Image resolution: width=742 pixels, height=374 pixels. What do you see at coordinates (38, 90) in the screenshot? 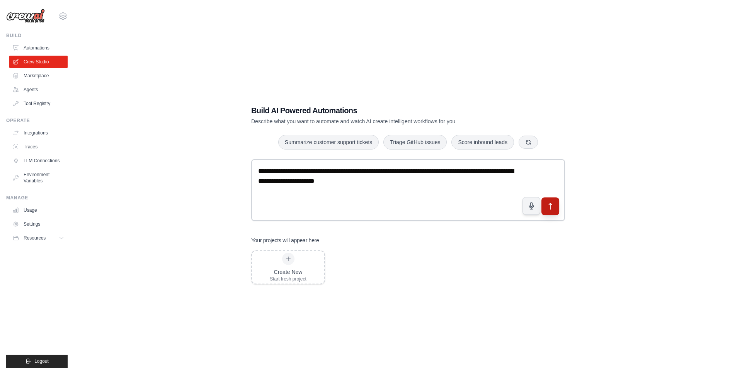
I see `a: Agents` at bounding box center [38, 90].